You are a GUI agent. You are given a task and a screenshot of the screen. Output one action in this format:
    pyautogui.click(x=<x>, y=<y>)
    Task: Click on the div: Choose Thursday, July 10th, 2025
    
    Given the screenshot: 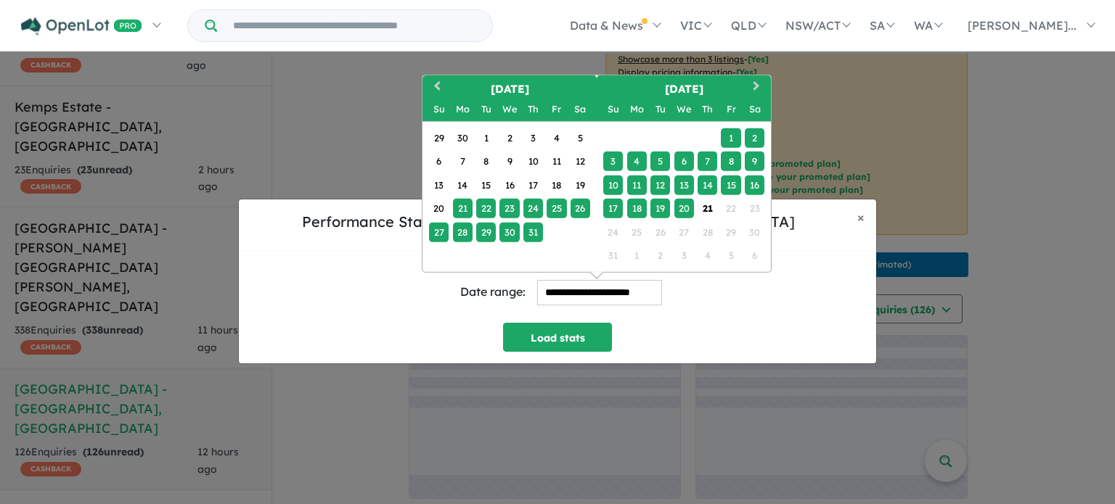 What is the action you would take?
    pyautogui.click(x=533, y=161)
    